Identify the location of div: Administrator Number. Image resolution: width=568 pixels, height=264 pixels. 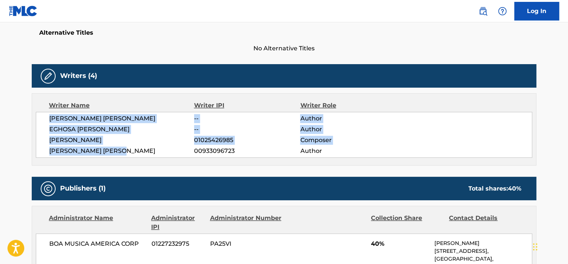
(246, 223).